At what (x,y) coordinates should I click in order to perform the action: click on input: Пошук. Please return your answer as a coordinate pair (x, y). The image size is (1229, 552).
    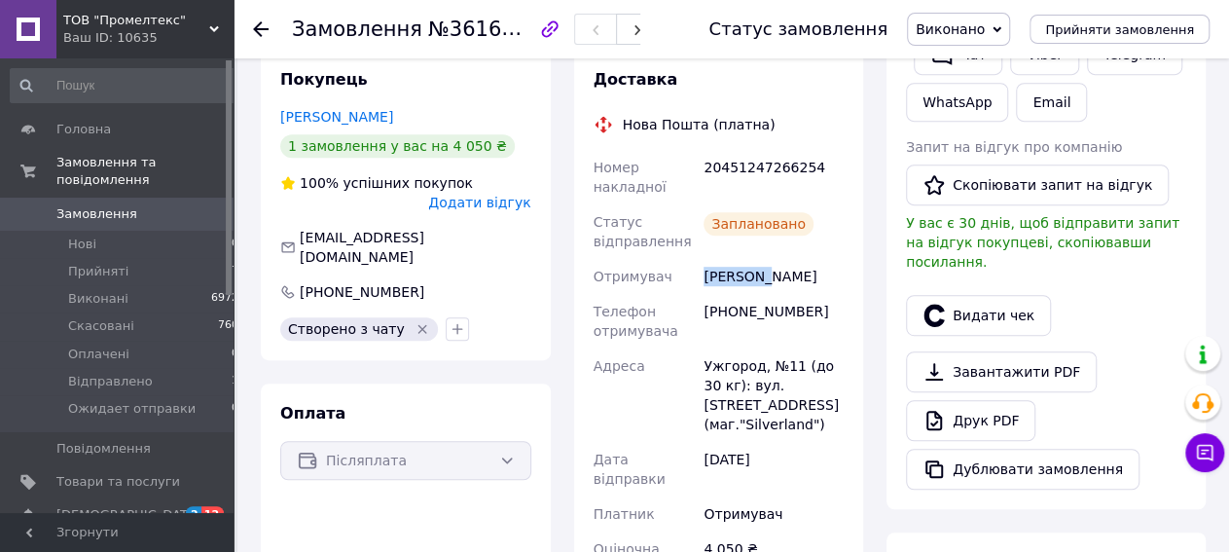
    Looking at the image, I should click on (125, 86).